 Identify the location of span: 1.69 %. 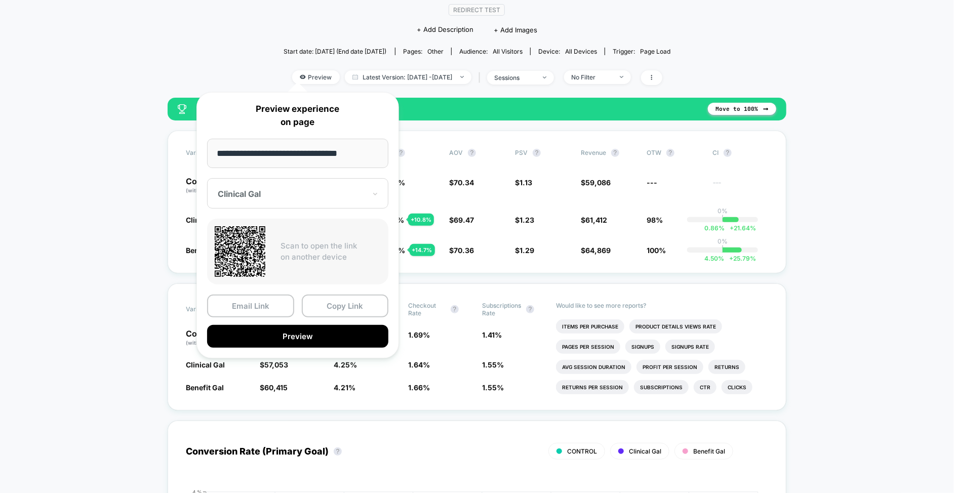
(419, 335).